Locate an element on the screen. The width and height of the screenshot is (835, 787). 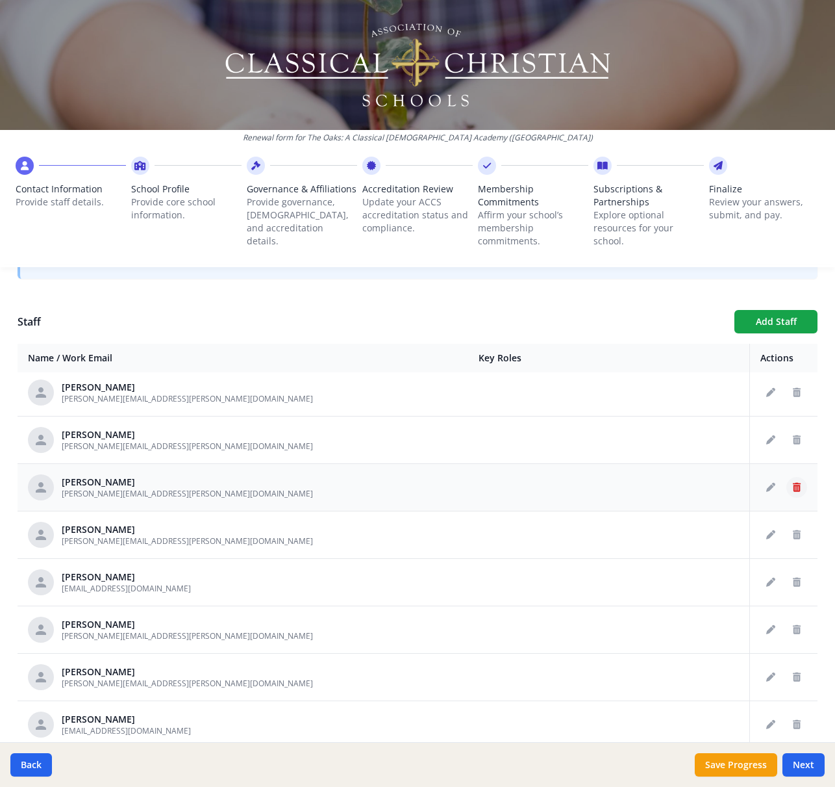
span: Subscriptions & Partnerships is located at coordinates (649, 196).